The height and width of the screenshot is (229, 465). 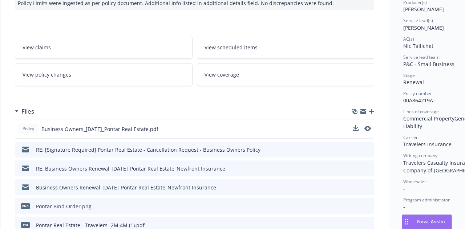 What do you see at coordinates (414, 181) in the screenshot?
I see `span: Wholesaler` at bounding box center [414, 181].